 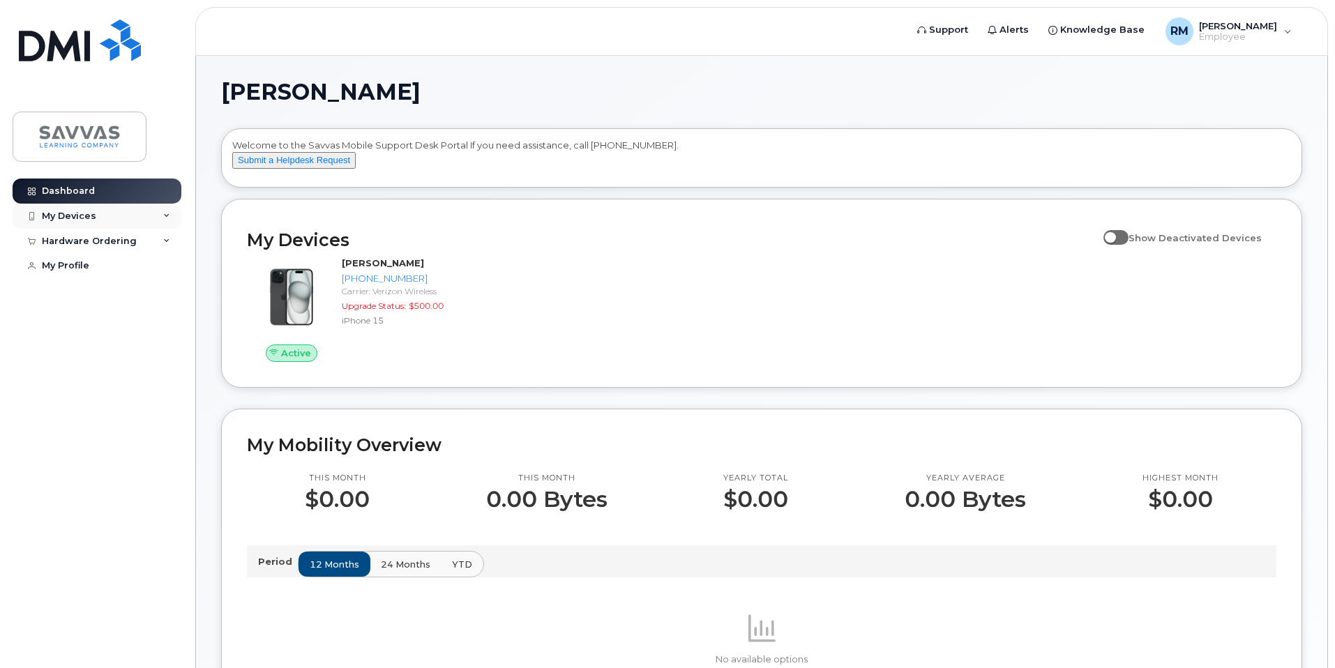 I want to click on input: Show Deactivated Devices, so click(x=1109, y=230).